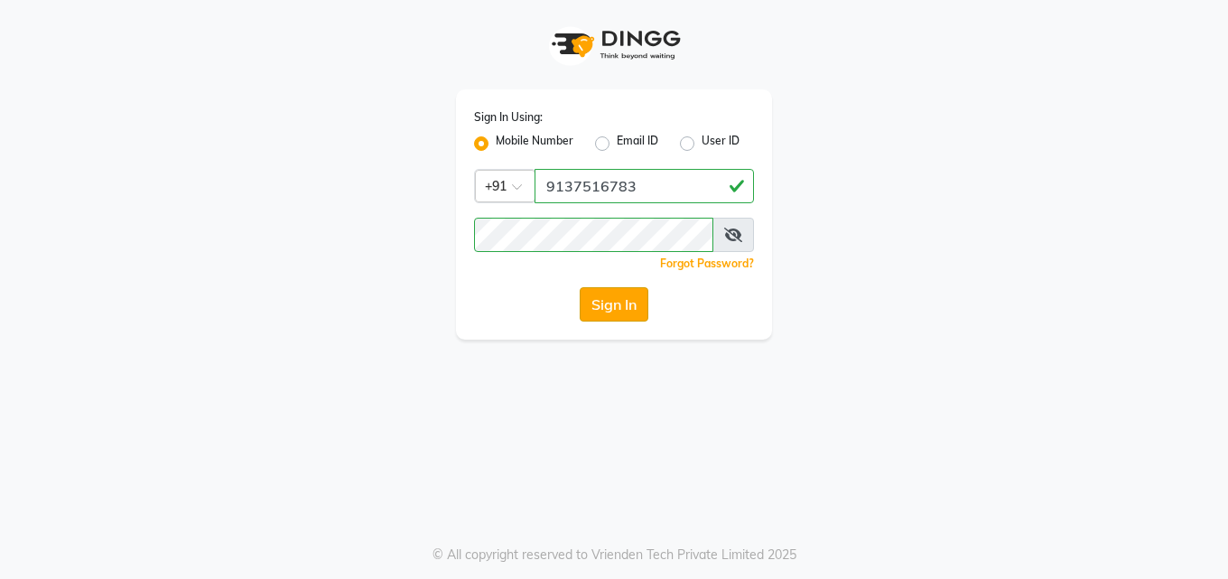  Describe the element at coordinates (707, 263) in the screenshot. I see `a: Forgot Password?` at that location.